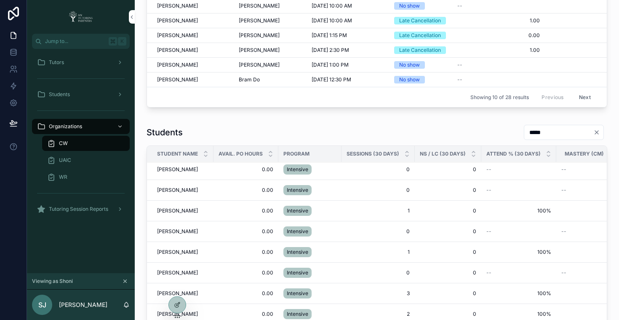 The image size is (619, 320). Describe the element at coordinates (588, 314) in the screenshot. I see `a: 5` at that location.